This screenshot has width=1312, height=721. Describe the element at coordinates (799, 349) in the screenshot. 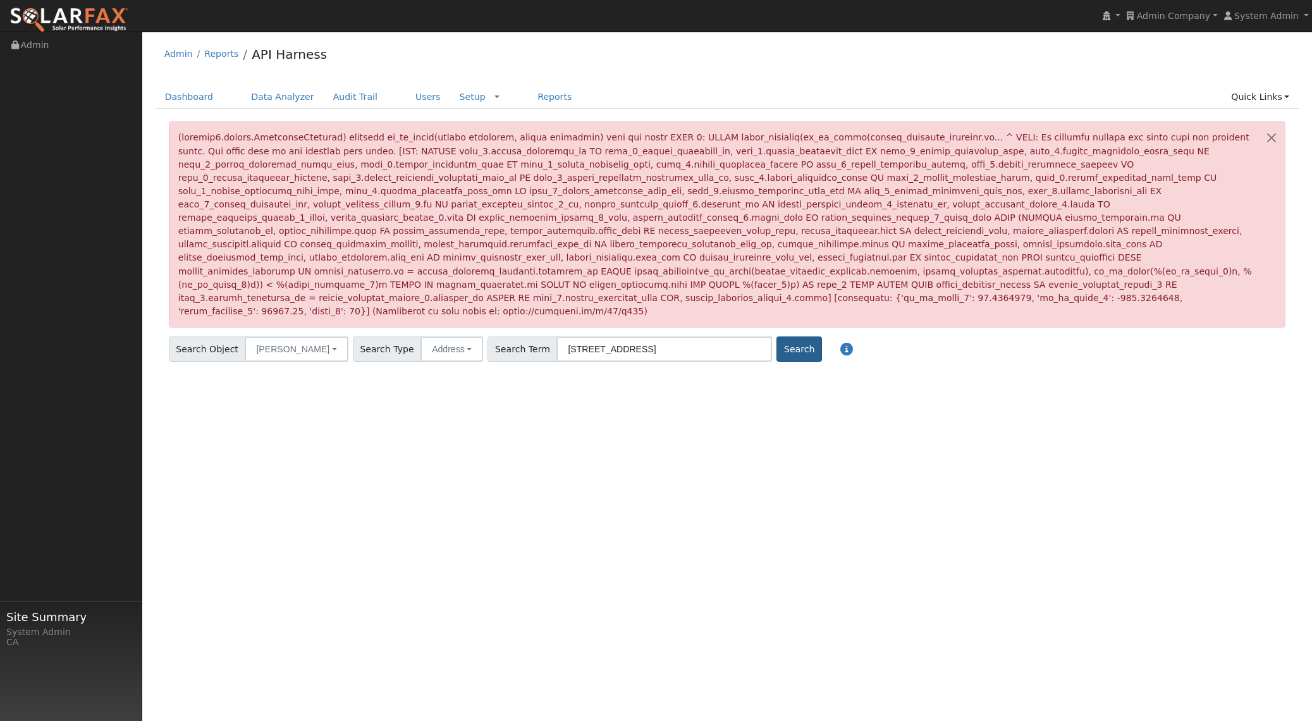

I see `button: Search` at that location.